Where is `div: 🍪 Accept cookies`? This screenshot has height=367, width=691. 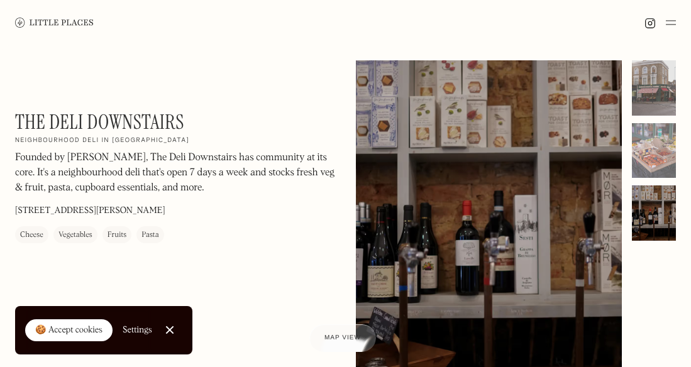 div: 🍪 Accept cookies is located at coordinates (69, 331).